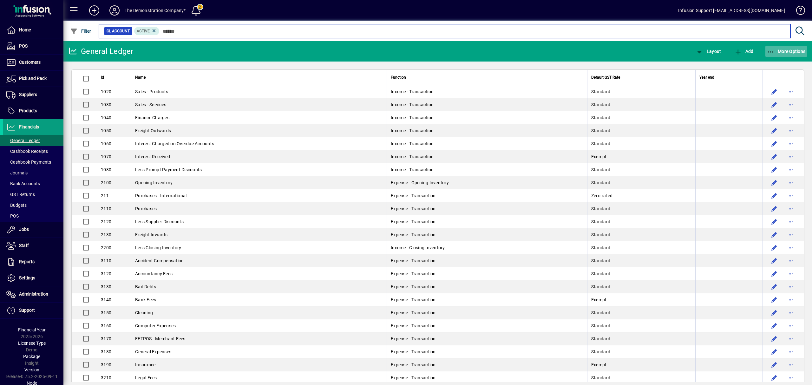  I want to click on a: Administration, so click(33, 294).